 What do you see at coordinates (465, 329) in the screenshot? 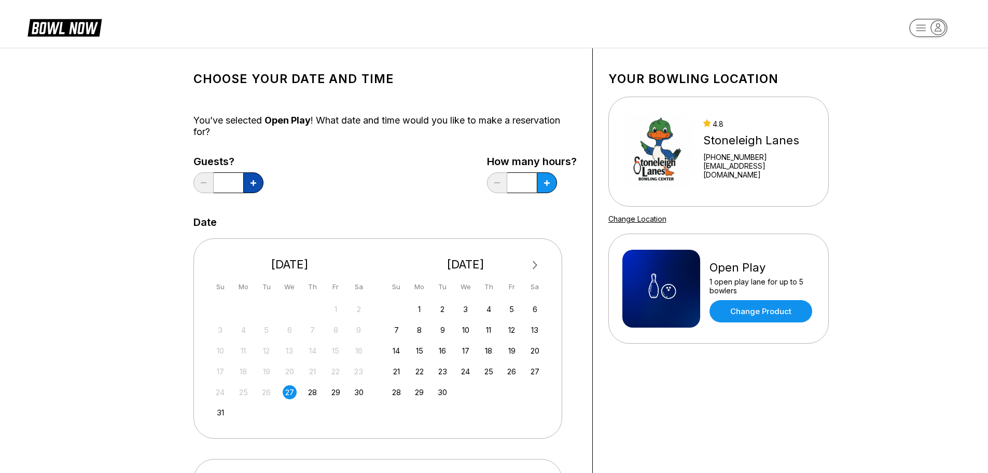
I see `div: Choose Wednesday, September 10th, 2025` at bounding box center [465, 329].